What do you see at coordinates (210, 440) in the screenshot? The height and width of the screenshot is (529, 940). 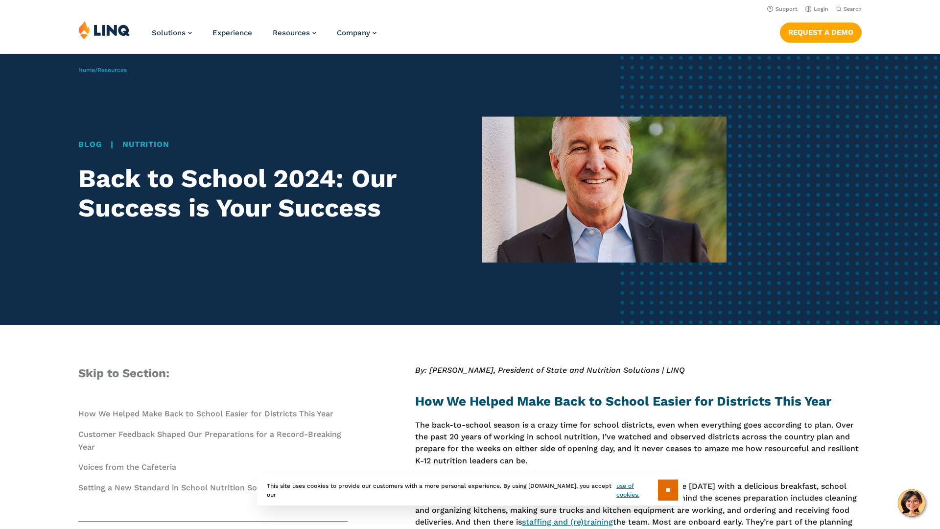 I see `a: Customer Feedback Shaped Our Preparations for a Record-Breaking Year` at bounding box center [210, 440].